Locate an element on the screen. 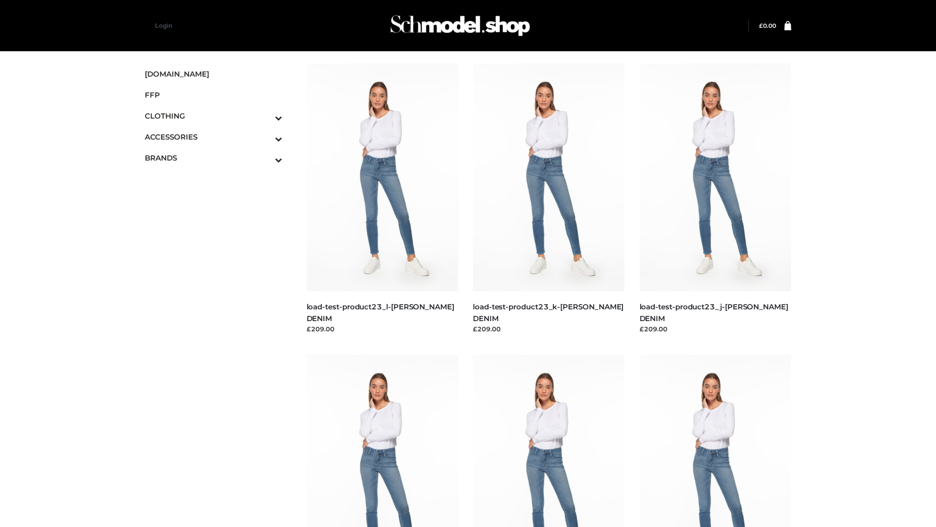 This screenshot has width=936, height=527. span: FFP is located at coordinates (214, 95).